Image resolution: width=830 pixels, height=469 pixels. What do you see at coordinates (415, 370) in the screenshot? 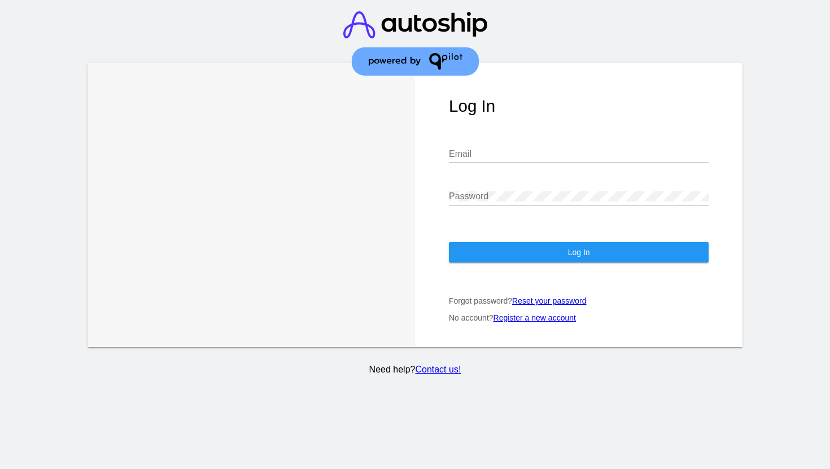
I see `p: Need help?` at bounding box center [415, 370].